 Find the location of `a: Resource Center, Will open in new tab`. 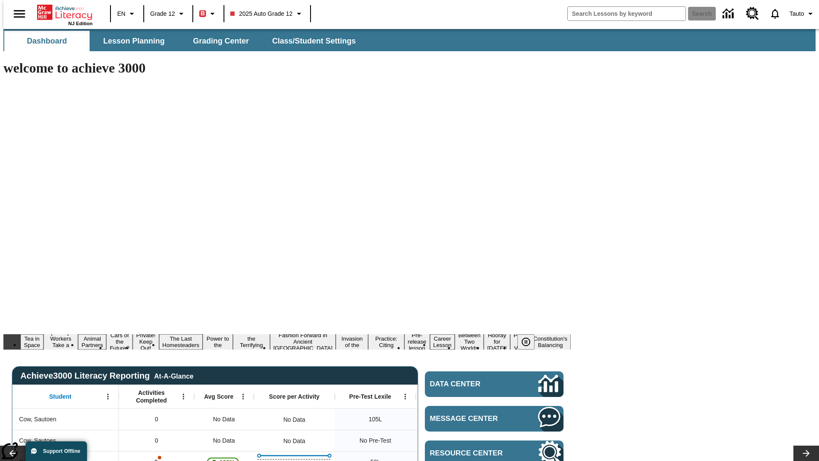

a: Resource Center, Will open in new tab is located at coordinates (753, 14).